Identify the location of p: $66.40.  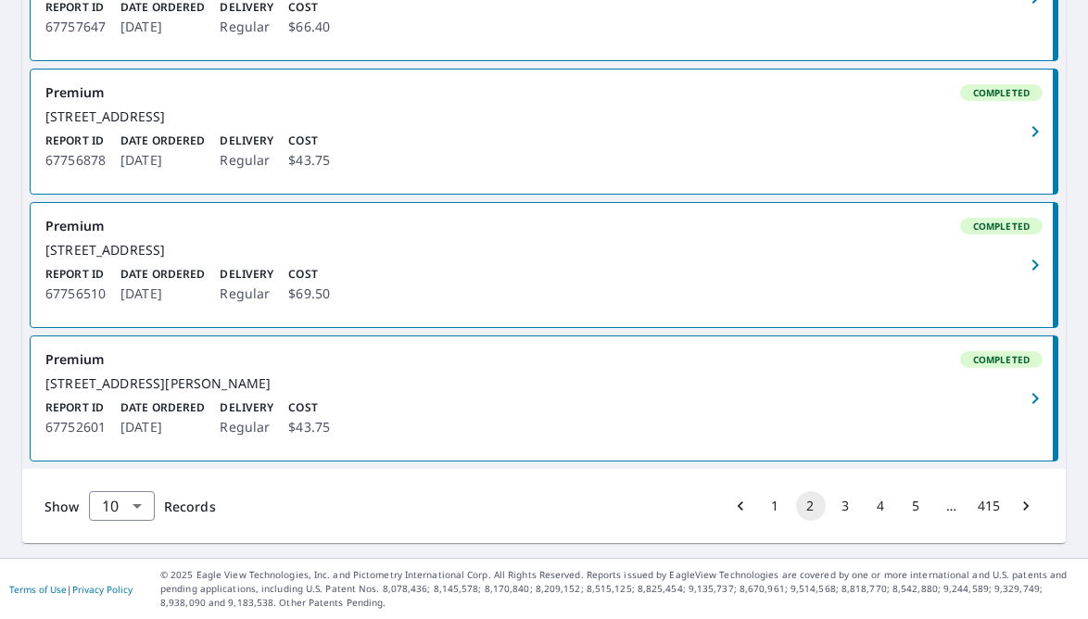
(309, 27).